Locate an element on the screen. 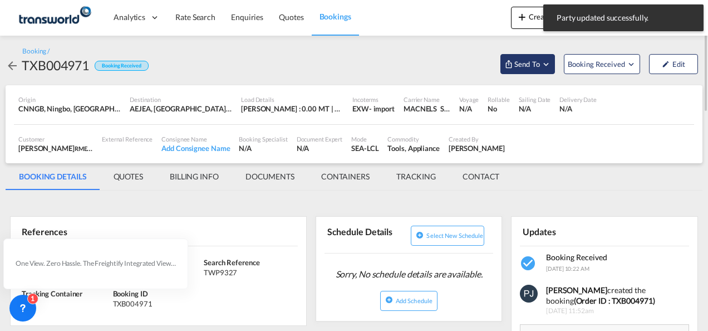  span: Bookings is located at coordinates (335, 16).